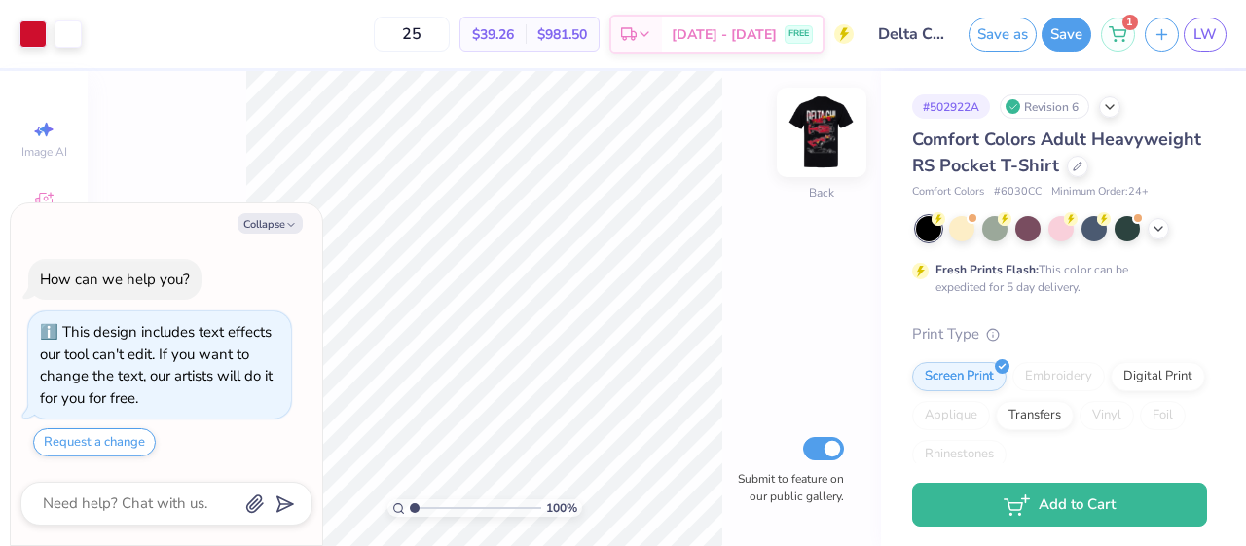 The height and width of the screenshot is (546, 1246). What do you see at coordinates (562, 508) in the screenshot?
I see `span: 100 %` at bounding box center [562, 508].